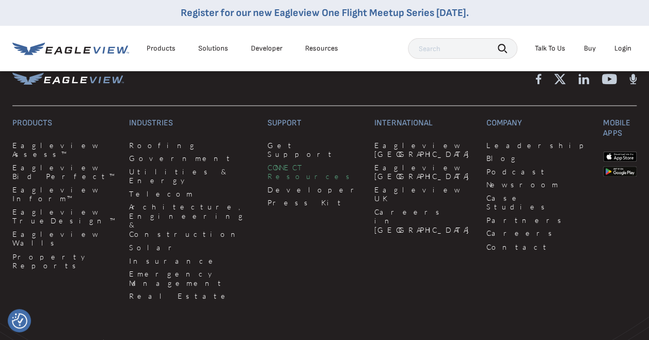 This screenshot has height=340, width=649. I want to click on img: google-play-store_b9643a.png, so click(619, 171).